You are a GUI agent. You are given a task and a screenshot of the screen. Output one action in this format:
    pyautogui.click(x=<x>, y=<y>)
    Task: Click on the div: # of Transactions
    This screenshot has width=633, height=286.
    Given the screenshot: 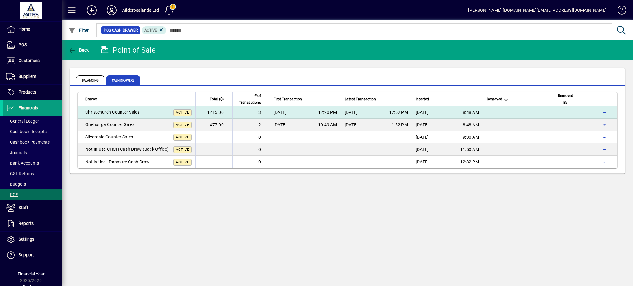 What is the action you would take?
    pyautogui.click(x=251, y=99)
    